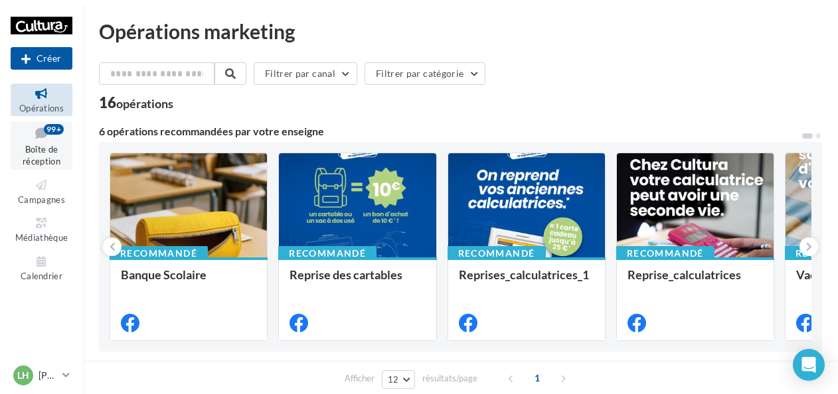  I want to click on span: Boîte de réception, so click(41, 155).